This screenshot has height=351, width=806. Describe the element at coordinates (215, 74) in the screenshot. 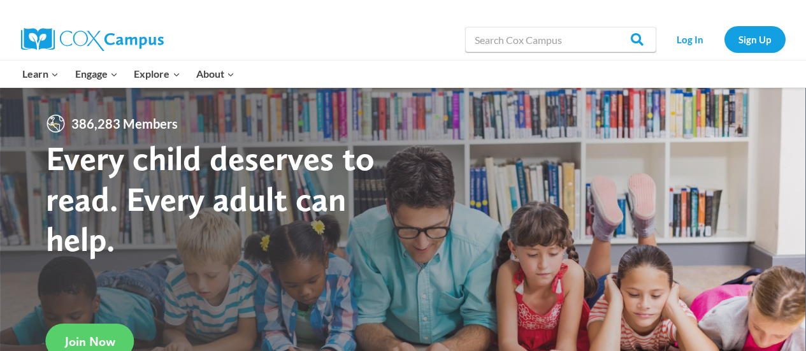

I see `span: About` at that location.